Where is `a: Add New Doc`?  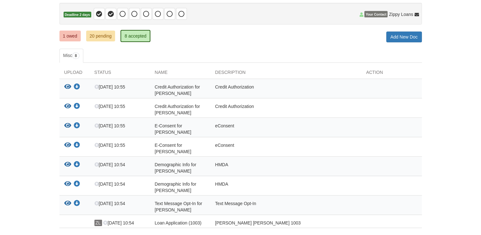 a: Add New Doc is located at coordinates (404, 37).